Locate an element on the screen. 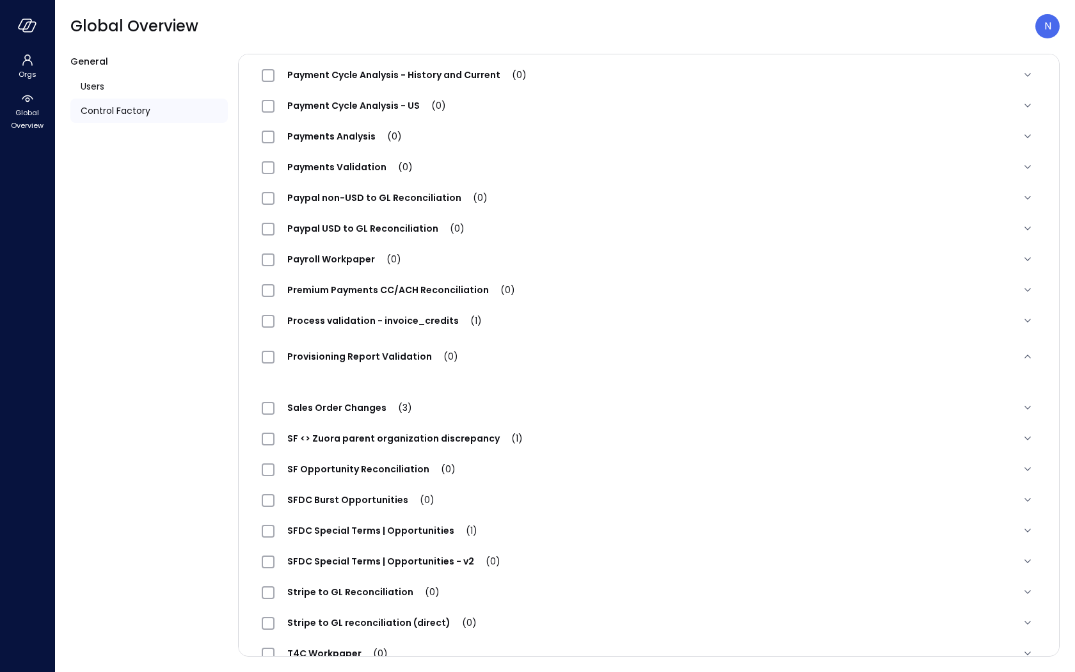 The width and height of the screenshot is (1075, 672). div: Users is located at coordinates (149, 86).